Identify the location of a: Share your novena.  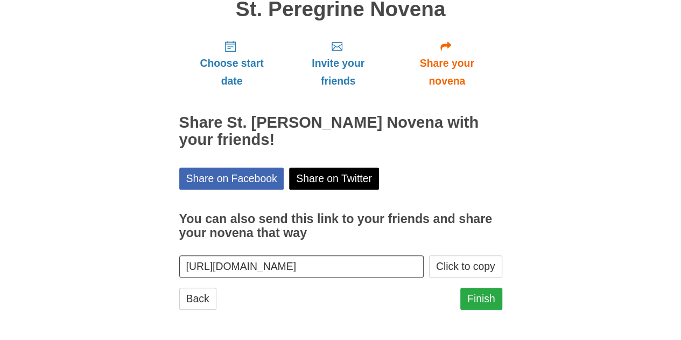
(447, 63).